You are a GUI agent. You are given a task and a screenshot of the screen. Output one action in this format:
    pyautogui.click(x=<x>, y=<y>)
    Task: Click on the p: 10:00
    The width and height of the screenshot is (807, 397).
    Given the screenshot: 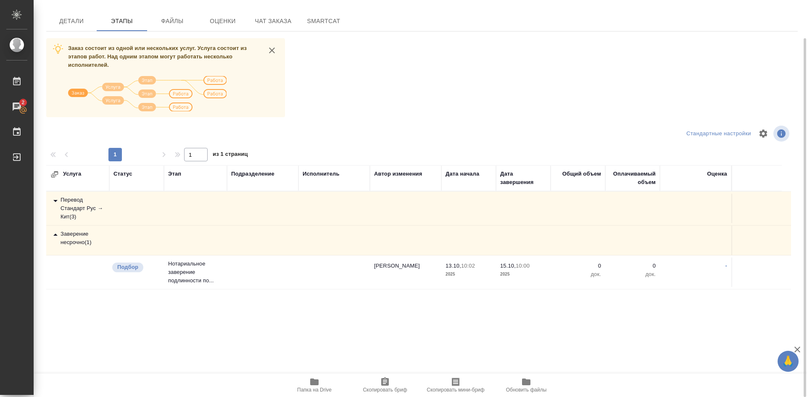 What is the action you would take?
    pyautogui.click(x=523, y=266)
    